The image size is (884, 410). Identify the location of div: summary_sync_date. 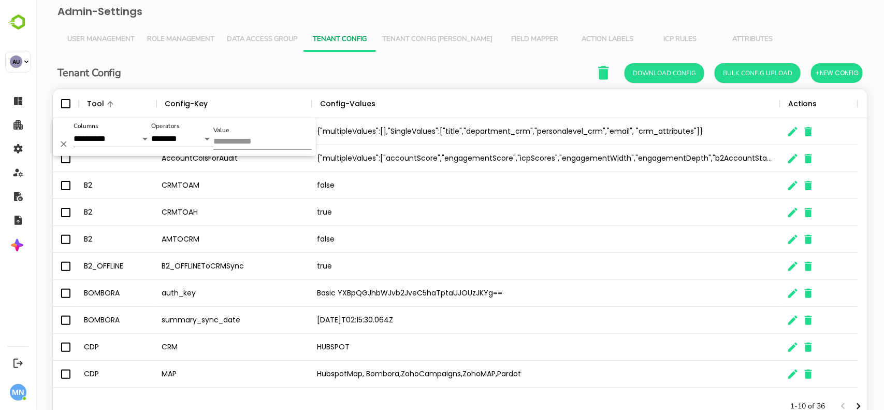
(198, 320).